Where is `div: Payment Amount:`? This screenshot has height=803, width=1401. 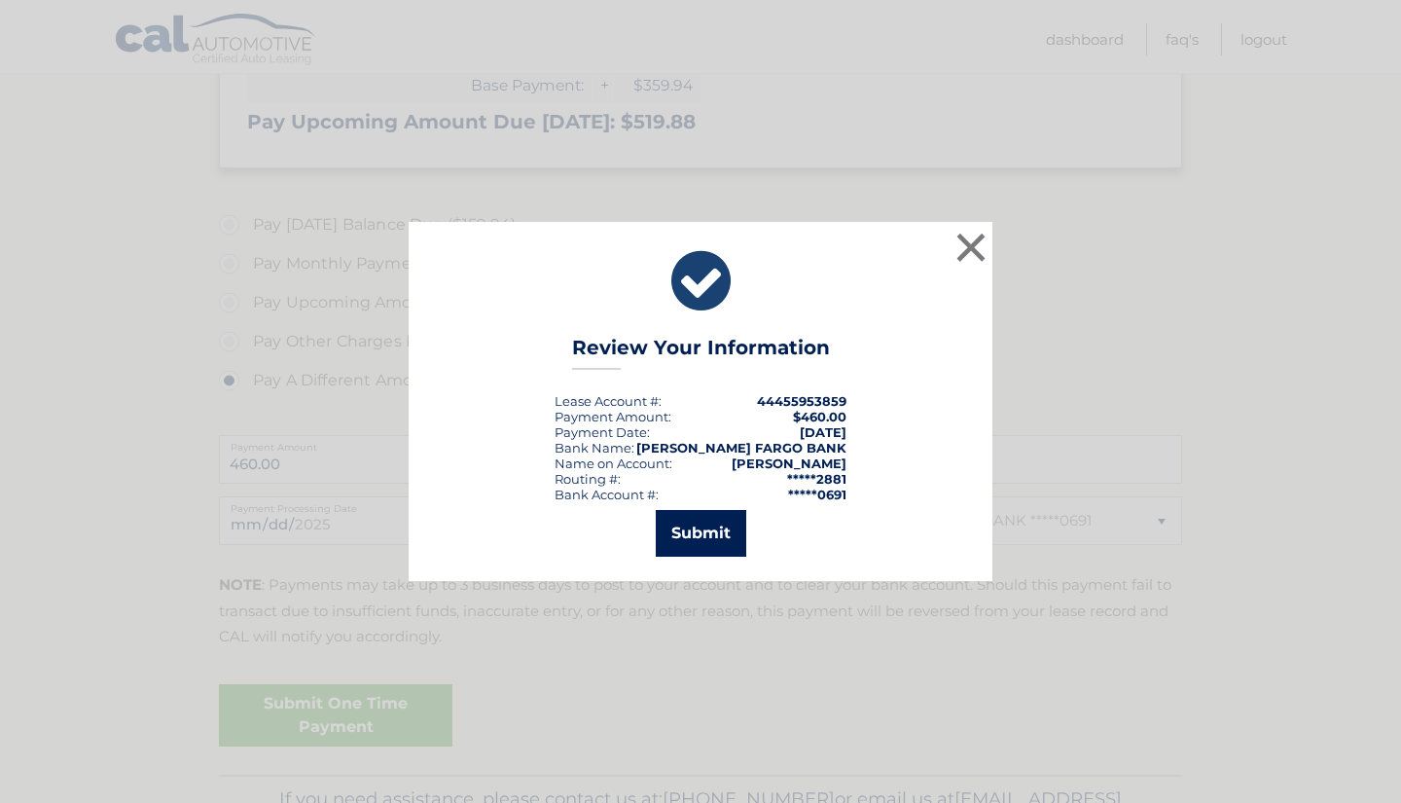 div: Payment Amount: is located at coordinates (613, 416).